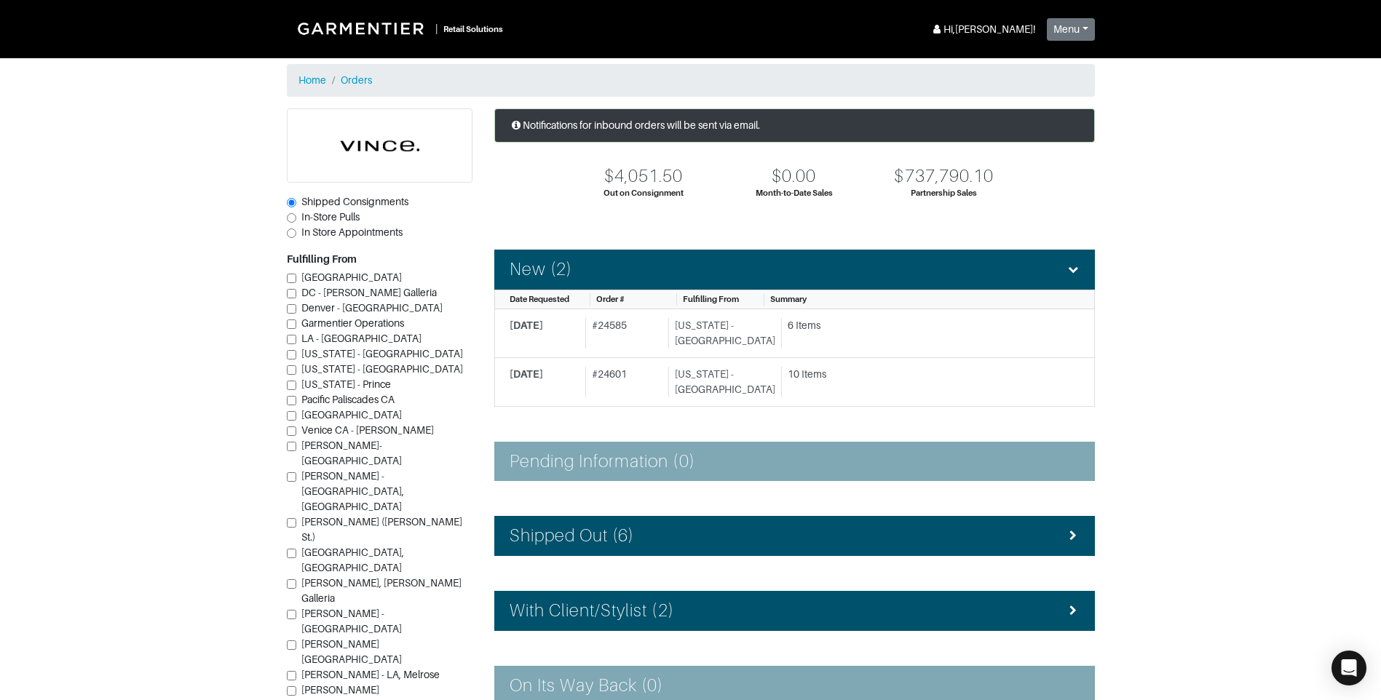  I want to click on h4: Pending Information (0), so click(602, 462).